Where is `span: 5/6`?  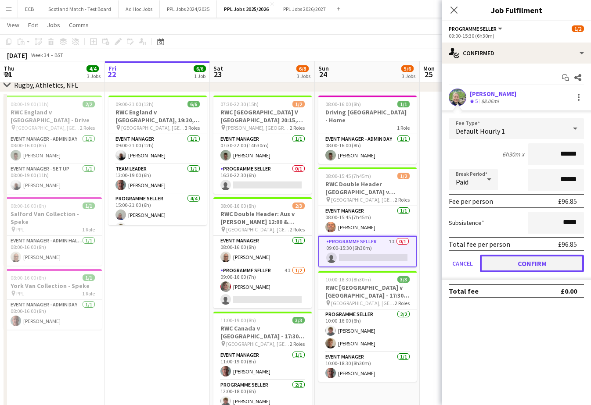
span: 5/6 is located at coordinates (407, 68).